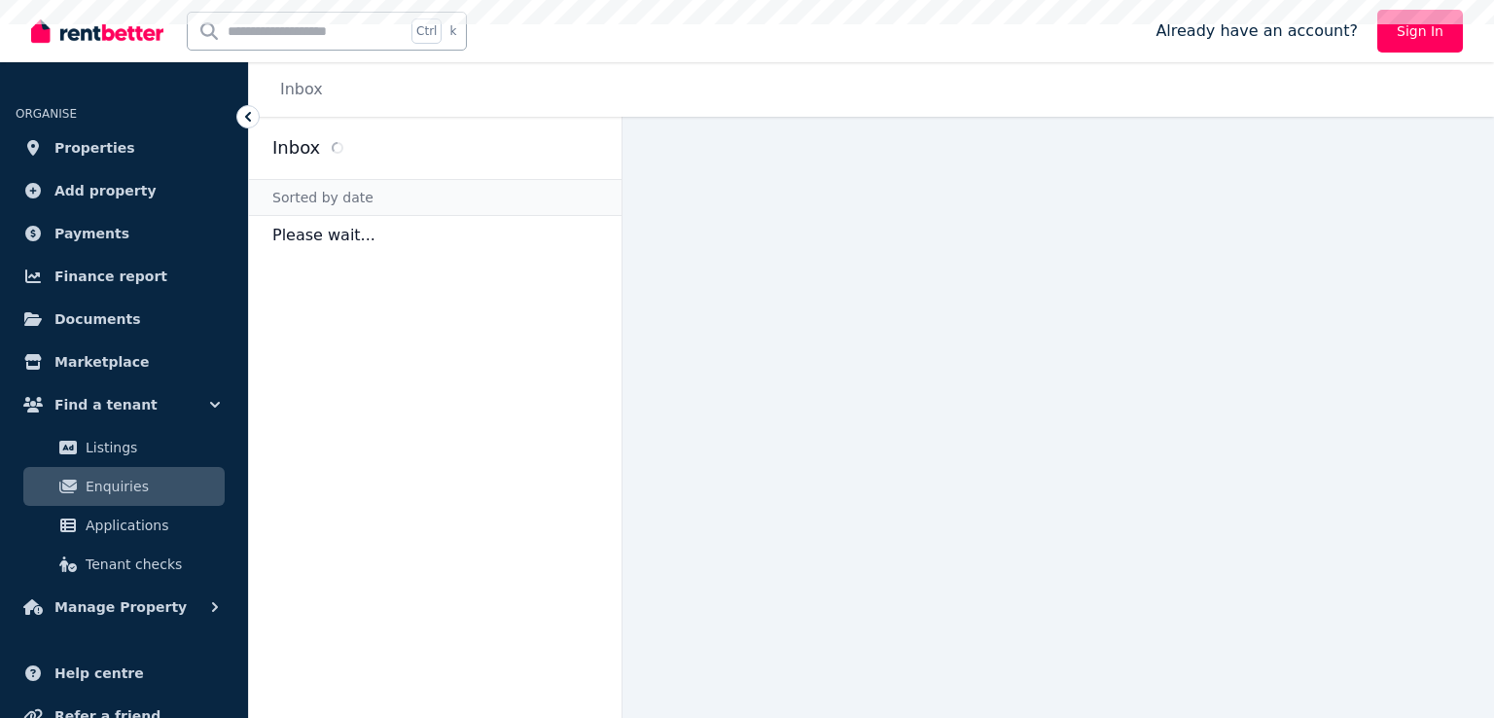 The image size is (1494, 718). What do you see at coordinates (124, 405) in the screenshot?
I see `button: Find a tenant` at bounding box center [124, 405].